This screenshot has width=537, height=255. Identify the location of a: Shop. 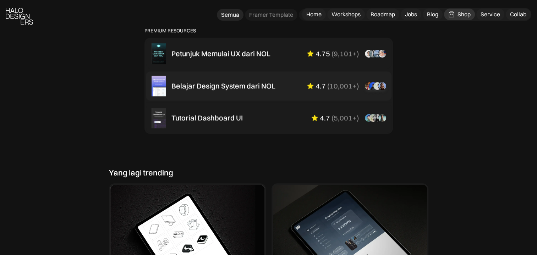
(459, 14).